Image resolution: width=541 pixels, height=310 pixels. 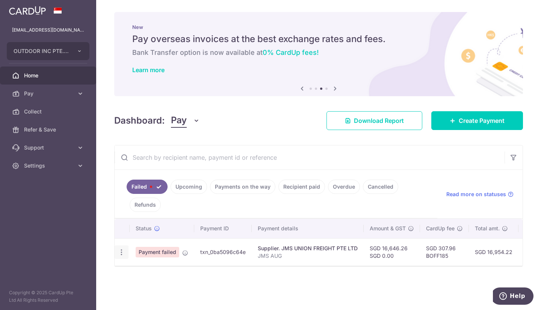 What do you see at coordinates (139, 121) in the screenshot?
I see `h4: Dashboard:` at bounding box center [139, 121].